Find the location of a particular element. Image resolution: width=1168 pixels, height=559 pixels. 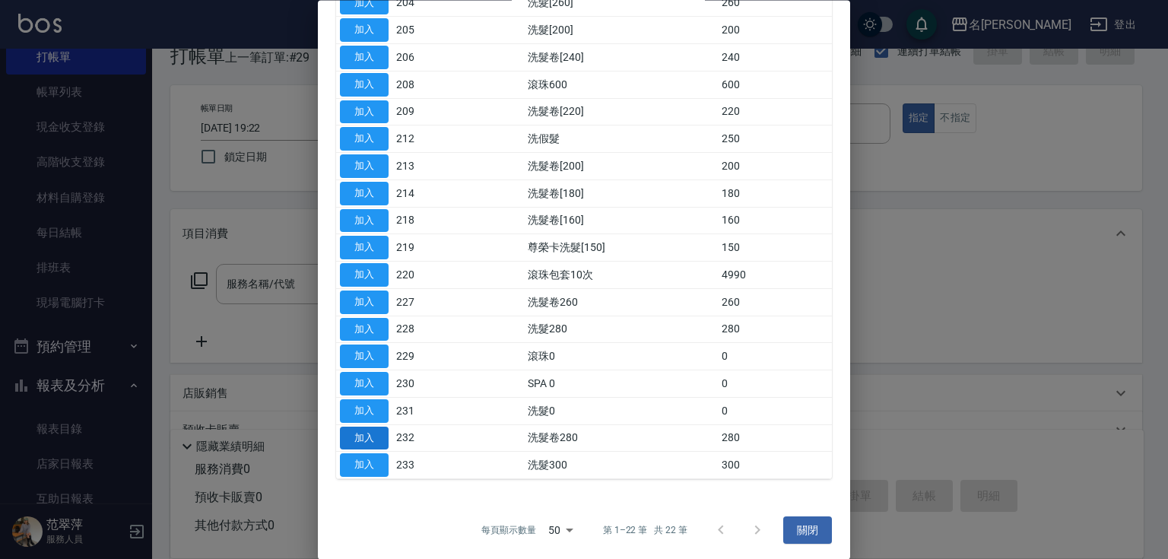

p: 第 1–22 筆 共 22 筆 is located at coordinates (645, 531).